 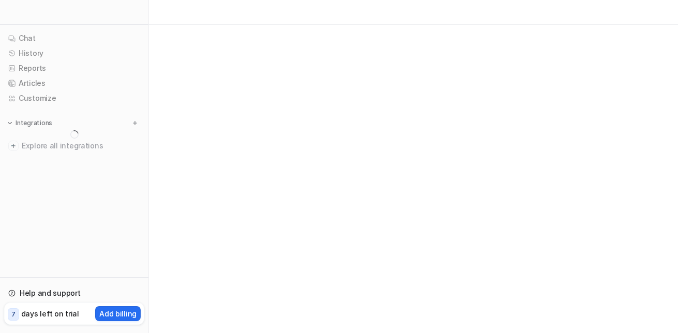 What do you see at coordinates (118, 313) in the screenshot?
I see `button: Add billing` at bounding box center [118, 313].